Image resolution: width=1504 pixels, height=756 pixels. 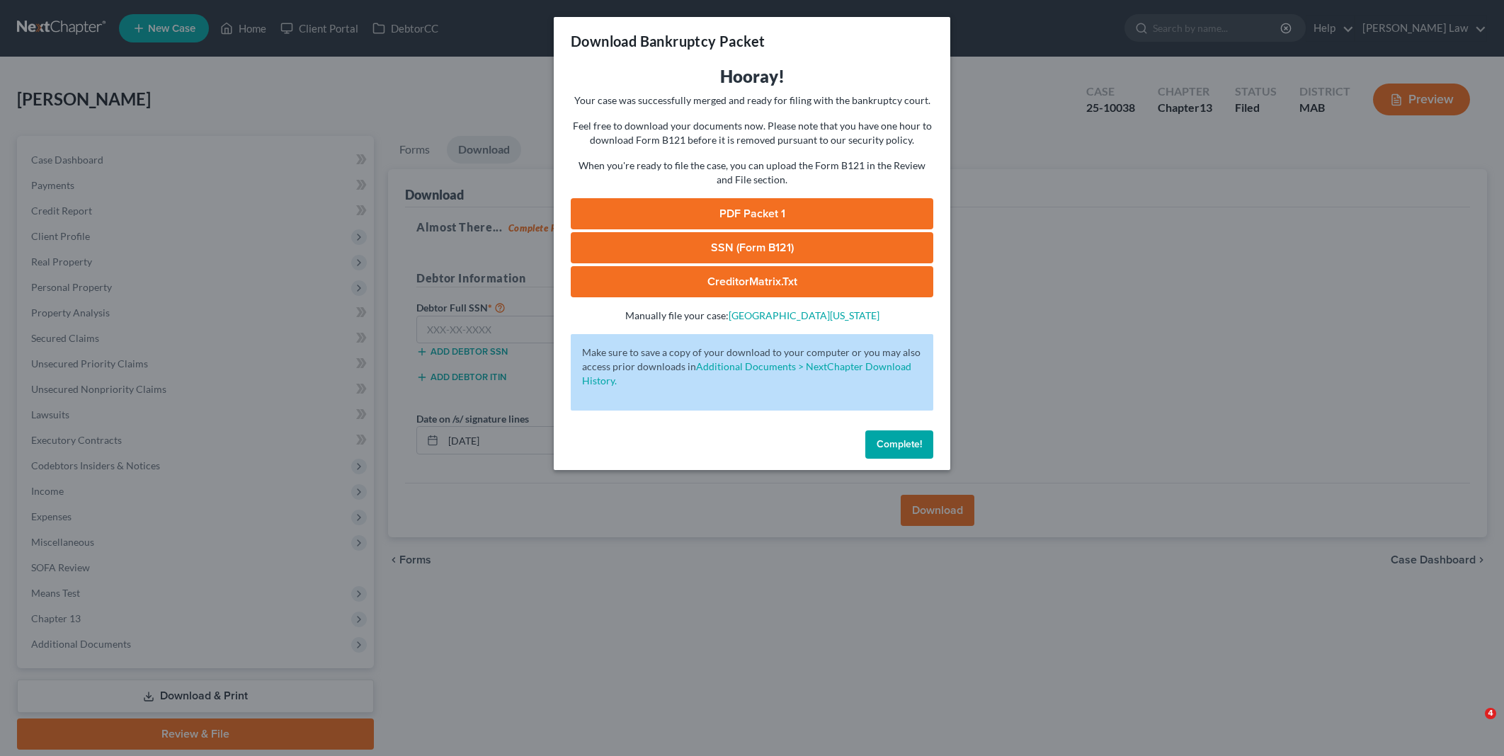 What do you see at coordinates (752, 248) in the screenshot?
I see `a: SSN (Form B121)` at bounding box center [752, 248].